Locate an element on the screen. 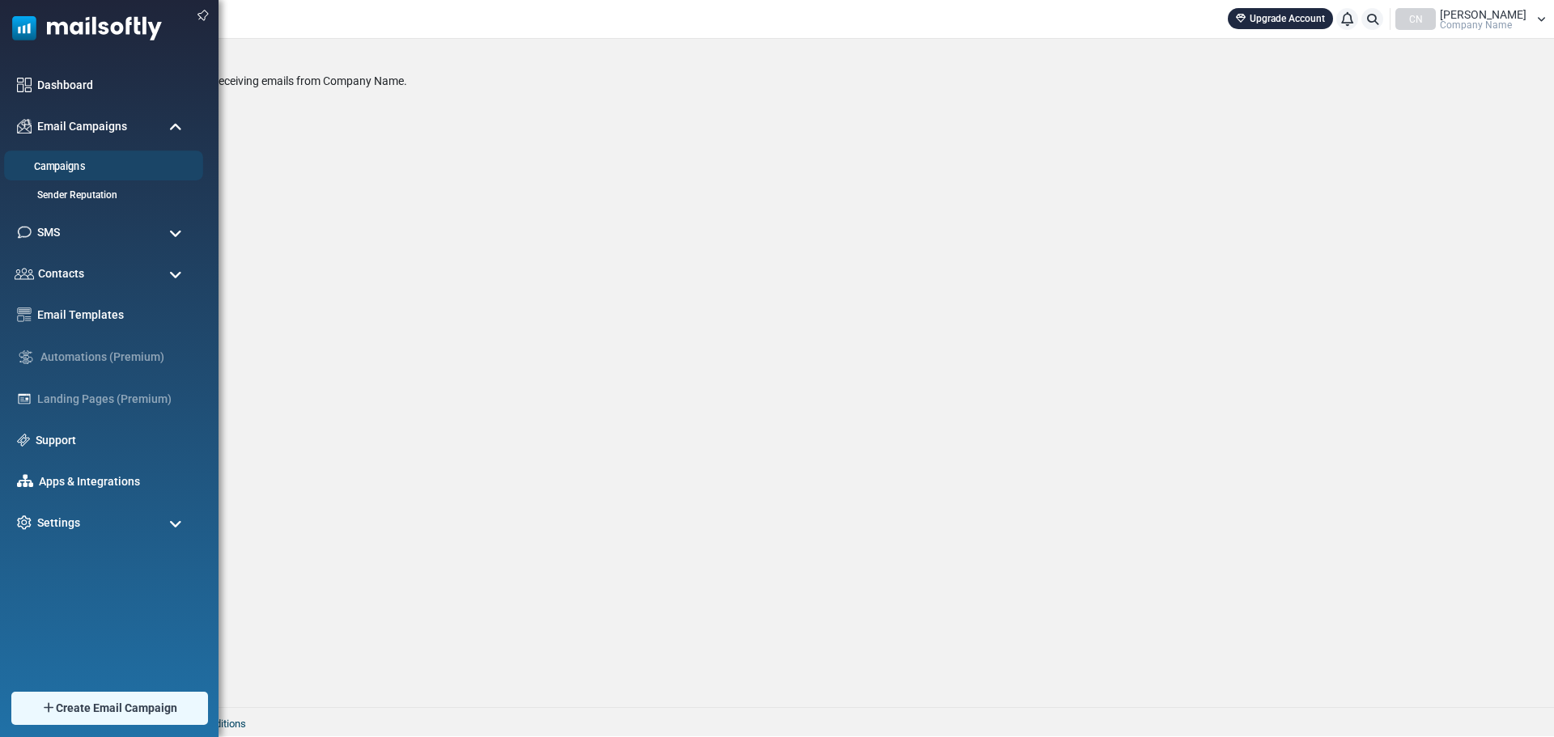  span: Settings is located at coordinates (58, 523).